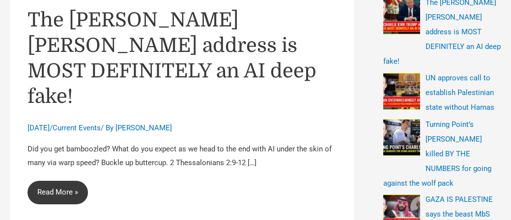 Image resolution: width=511 pixels, height=220 pixels. Describe the element at coordinates (459, 93) in the screenshot. I see `a: UN approves call to establish Palestinian state without Hamas` at that location.